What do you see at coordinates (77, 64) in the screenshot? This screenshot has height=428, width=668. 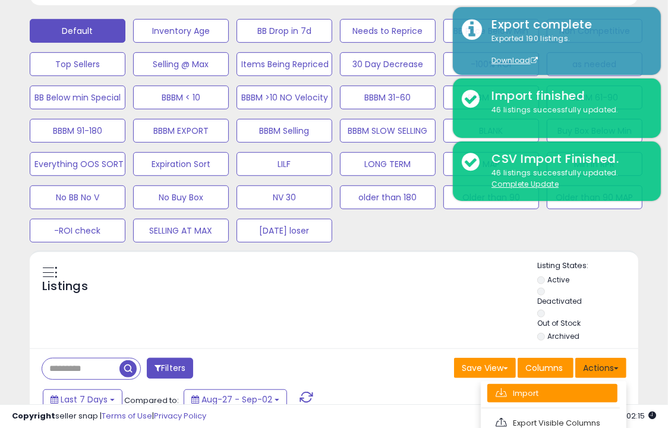 I see `button: Top Sellers` at bounding box center [77, 64].